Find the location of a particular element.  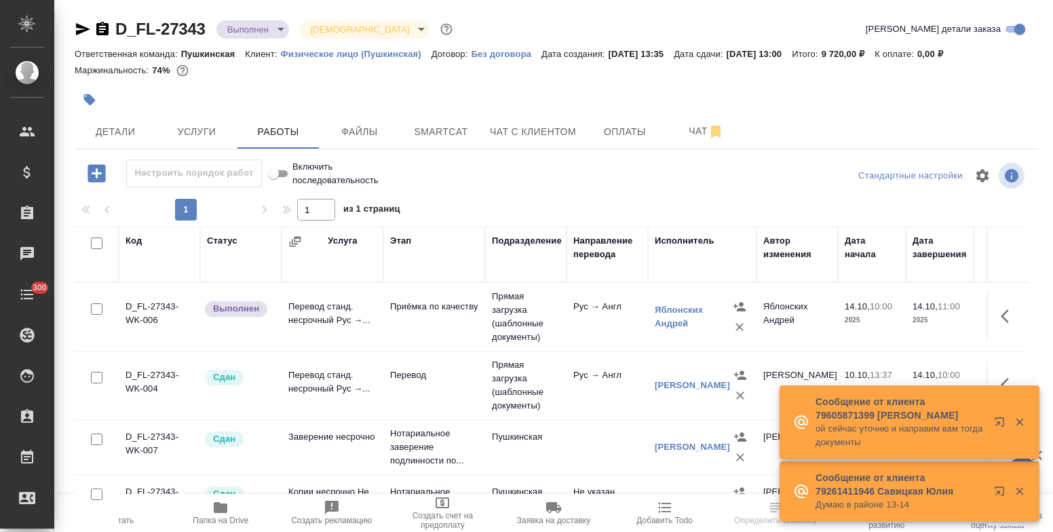

p: 9 720,00 ₽ is located at coordinates (848, 54).